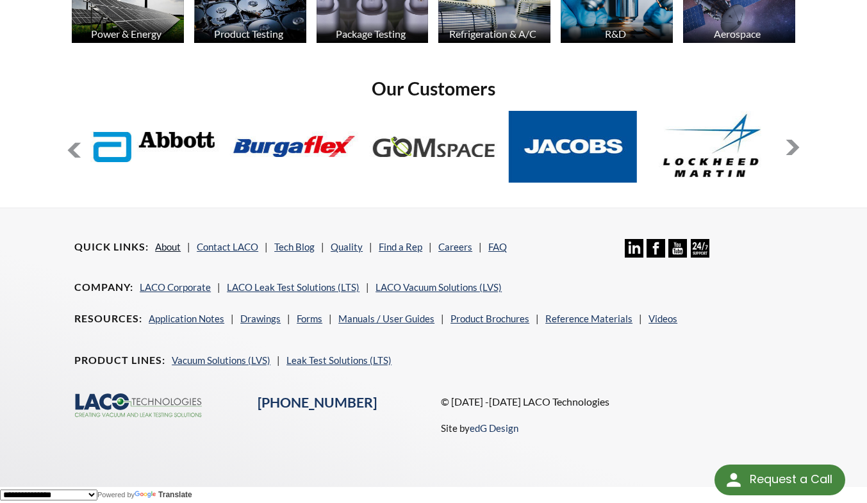  Describe the element at coordinates (434, 147) in the screenshot. I see `img: GOM-Space.jpg` at that location.